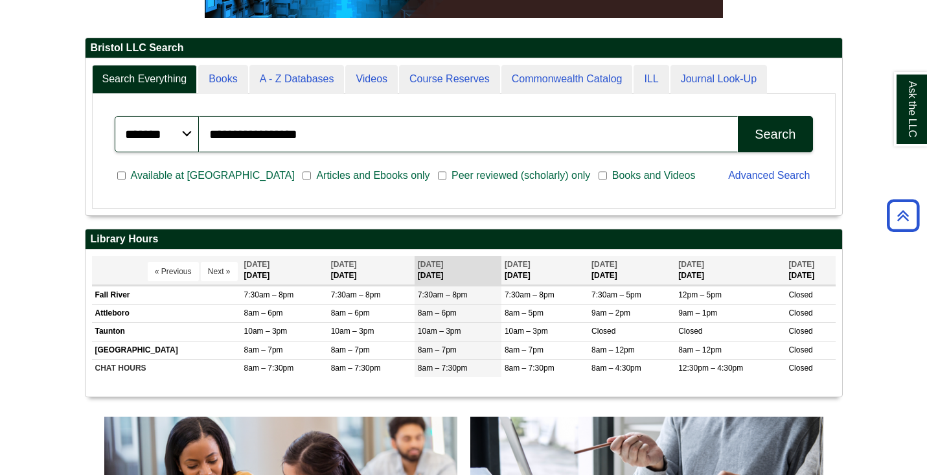  What do you see at coordinates (769, 175) in the screenshot?
I see `a: Advanced Search` at bounding box center [769, 175].